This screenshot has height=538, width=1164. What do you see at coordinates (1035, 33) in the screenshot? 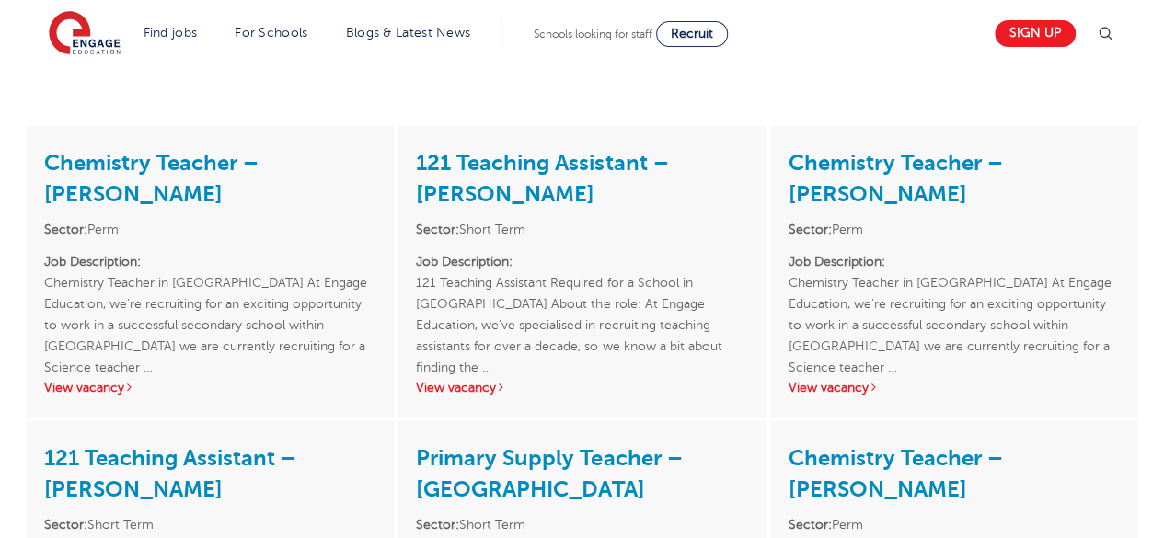
I see `a: Sign up` at bounding box center [1035, 33].